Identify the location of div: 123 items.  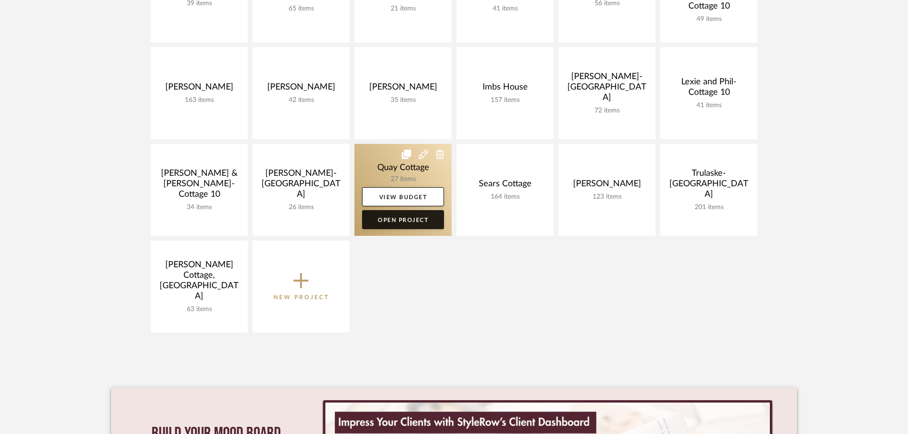
(607, 197).